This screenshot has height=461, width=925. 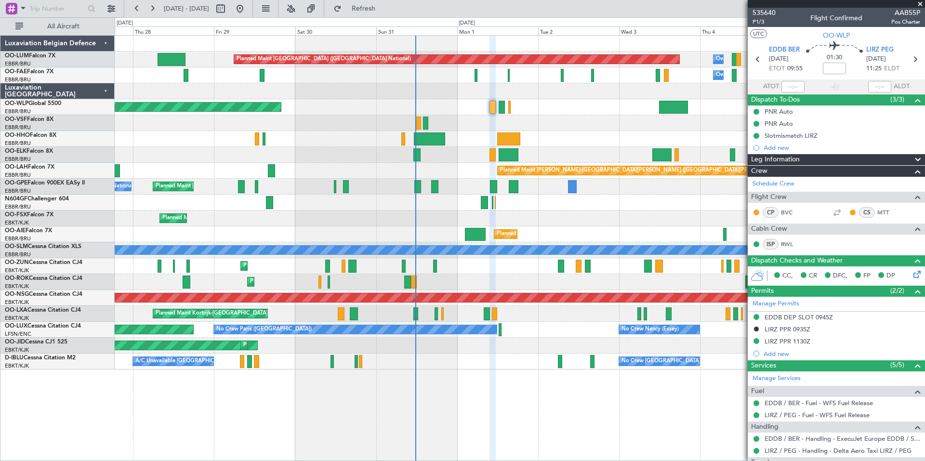 I want to click on div: EDDB DEP SLOT 0945Z, so click(x=799, y=317).